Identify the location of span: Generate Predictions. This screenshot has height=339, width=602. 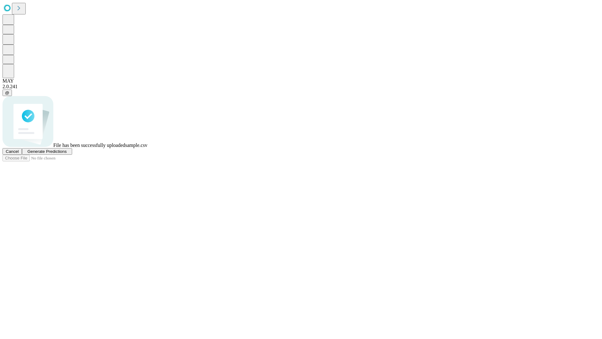
(47, 151).